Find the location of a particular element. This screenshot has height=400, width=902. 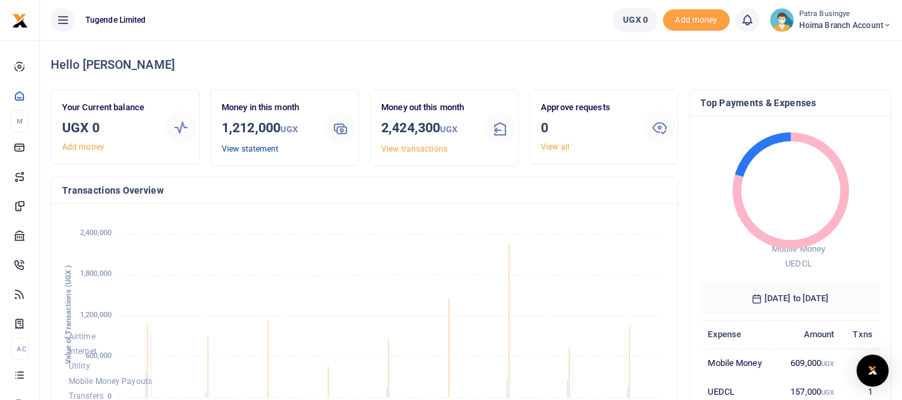

th: Amount is located at coordinates (808, 334).